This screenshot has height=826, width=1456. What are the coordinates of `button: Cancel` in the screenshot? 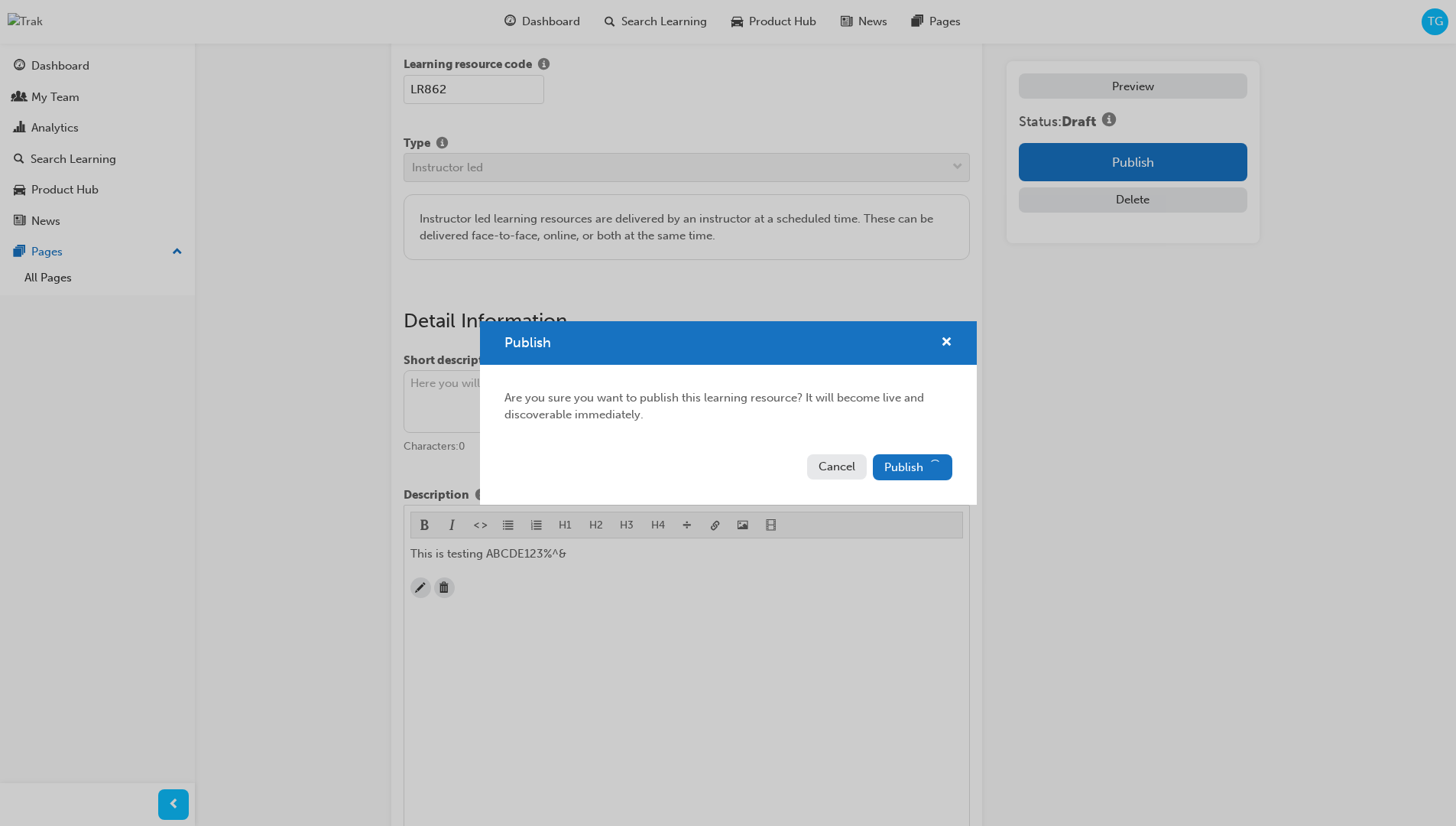 It's located at (837, 467).